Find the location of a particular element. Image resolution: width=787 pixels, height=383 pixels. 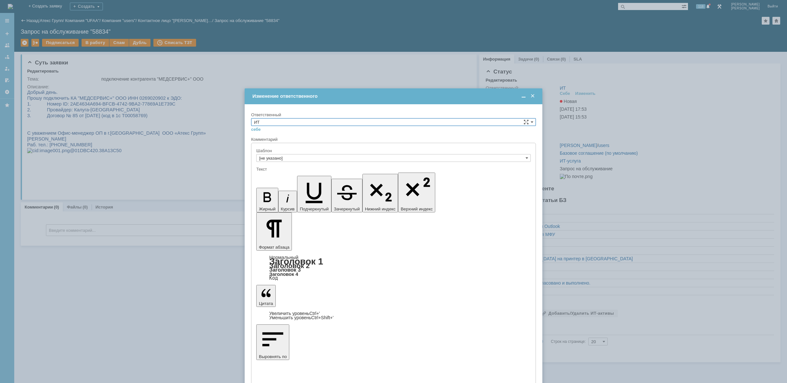

button: Формат абзаца is located at coordinates (274, 231).